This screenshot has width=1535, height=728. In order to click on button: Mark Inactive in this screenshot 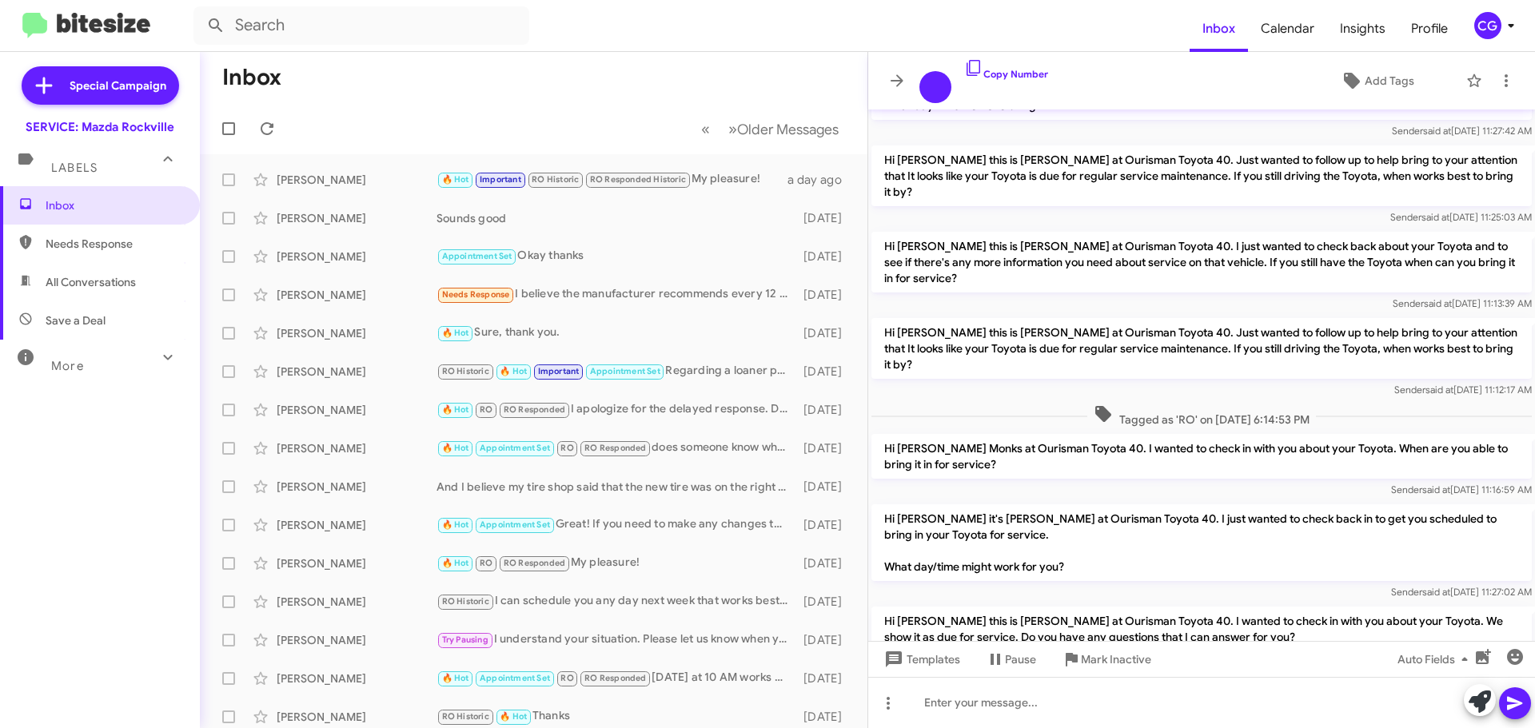, I will do `click(1107, 660)`.